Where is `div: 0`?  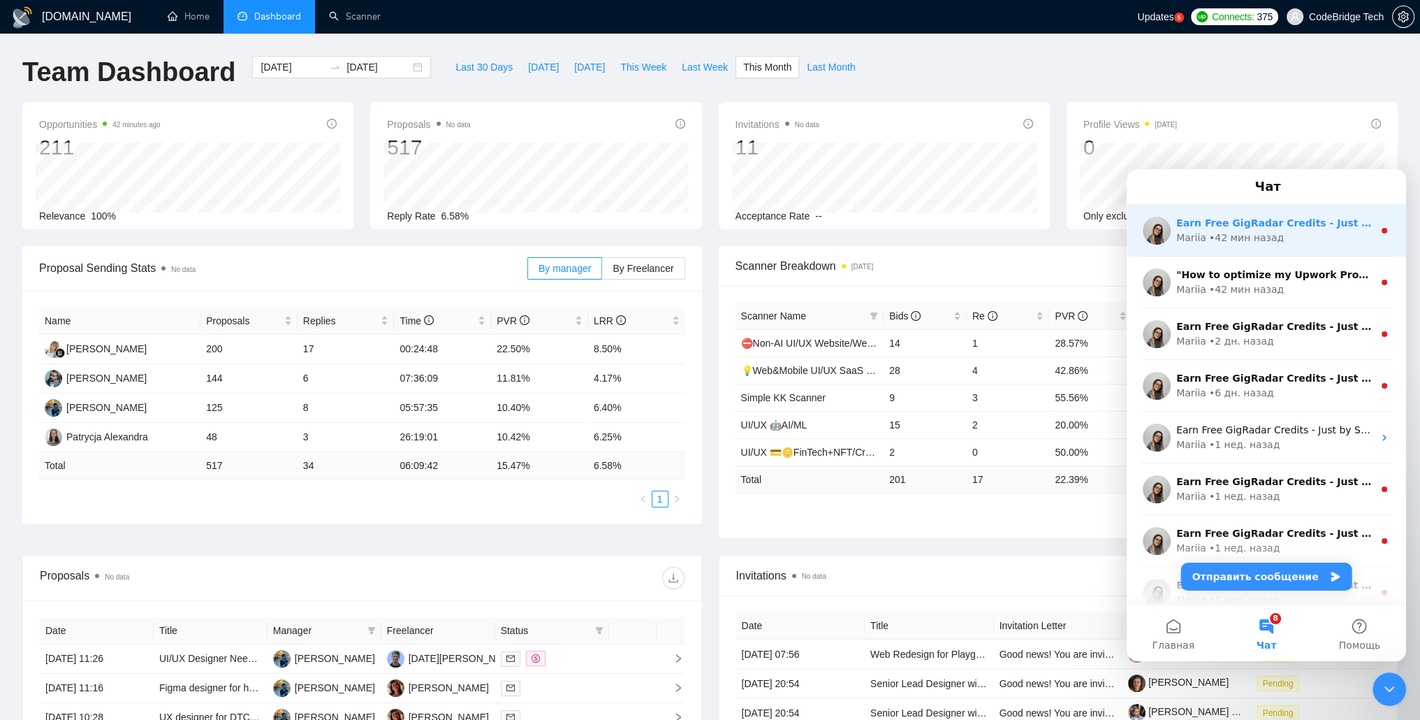 div: 0 is located at coordinates (1130, 147).